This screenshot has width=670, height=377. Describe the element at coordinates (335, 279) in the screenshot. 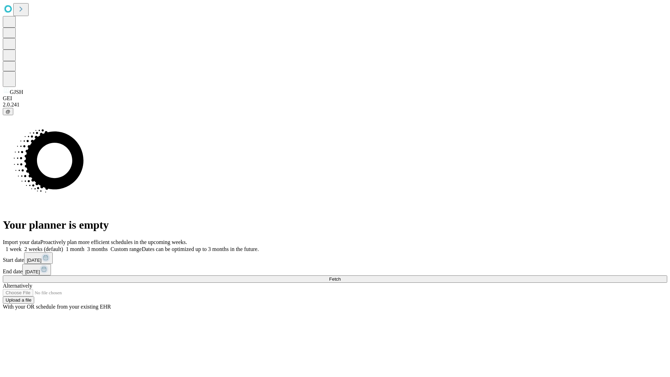

I see `span: Fetch` at that location.